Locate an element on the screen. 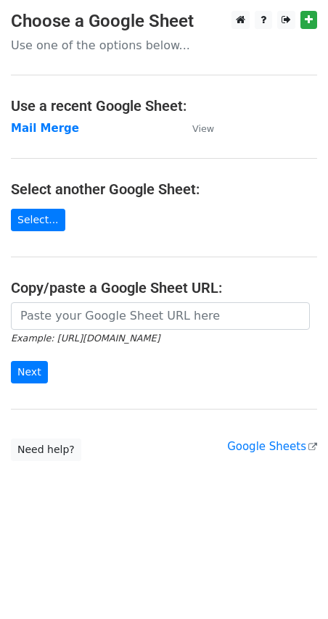  div: Chat Widget is located at coordinates (291, 584).